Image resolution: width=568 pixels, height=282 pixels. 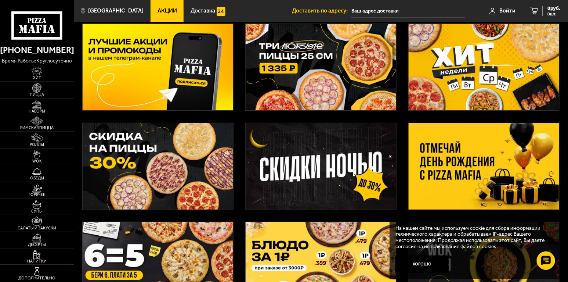 I want to click on span: Войти, so click(x=508, y=11).